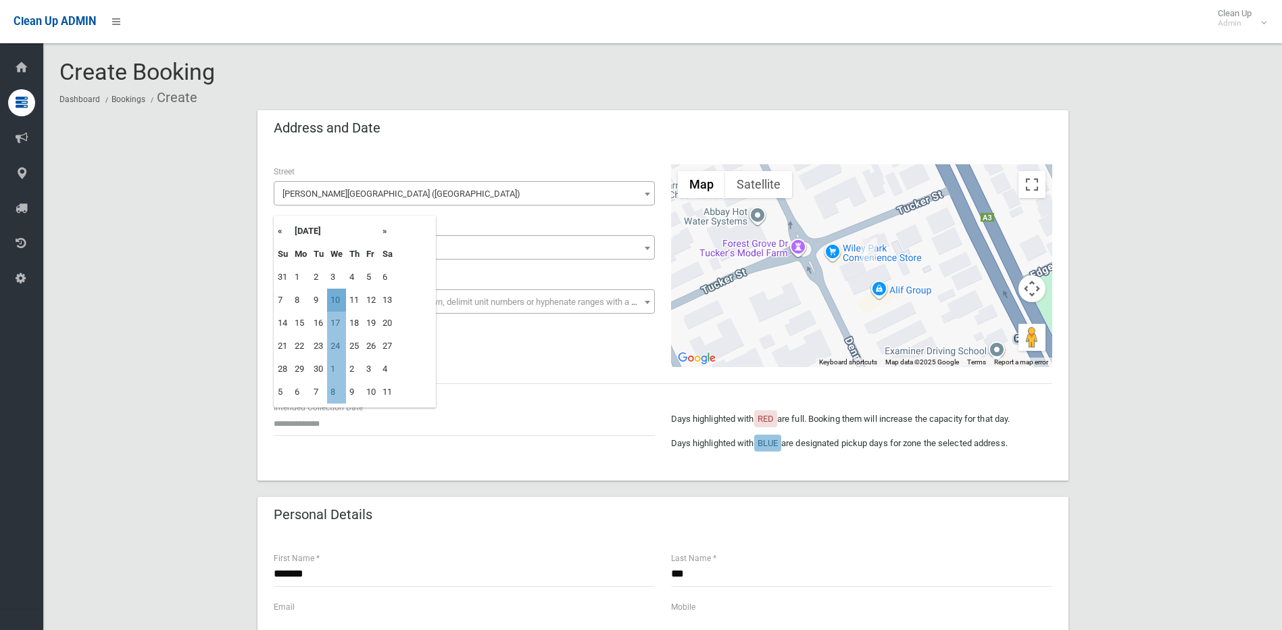 The image size is (1282, 630). What do you see at coordinates (387, 300) in the screenshot?
I see `td: 13` at bounding box center [387, 300].